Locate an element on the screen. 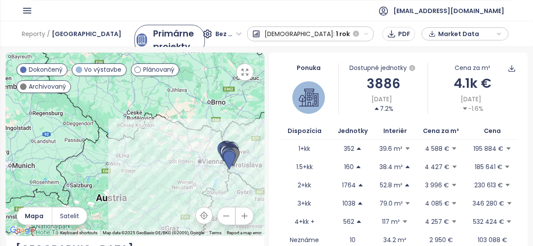  div: Primárne projekty is located at coordinates (175, 40).